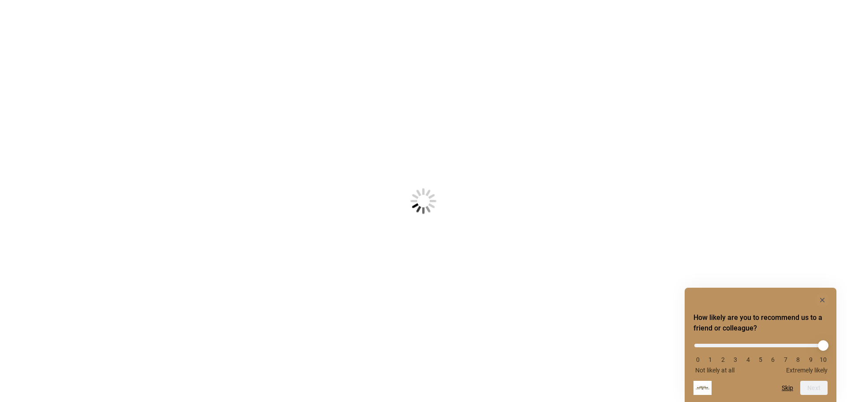 The height and width of the screenshot is (402, 847). What do you see at coordinates (823, 359) in the screenshot?
I see `li: 10` at bounding box center [823, 359].